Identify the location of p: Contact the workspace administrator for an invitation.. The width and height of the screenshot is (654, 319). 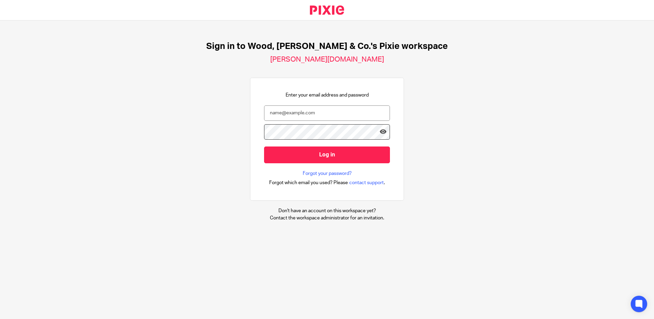
(327, 218).